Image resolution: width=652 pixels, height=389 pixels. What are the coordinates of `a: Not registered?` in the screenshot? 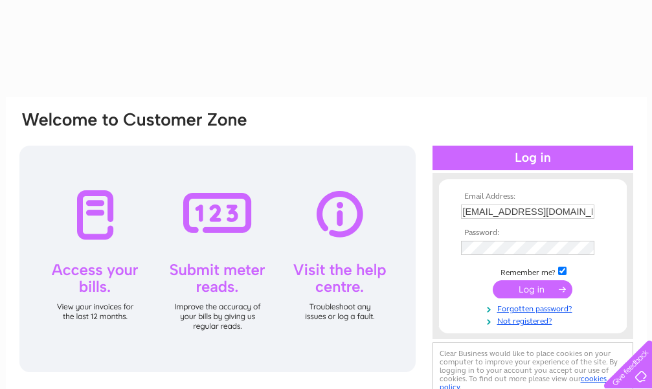 It's located at (534, 320).